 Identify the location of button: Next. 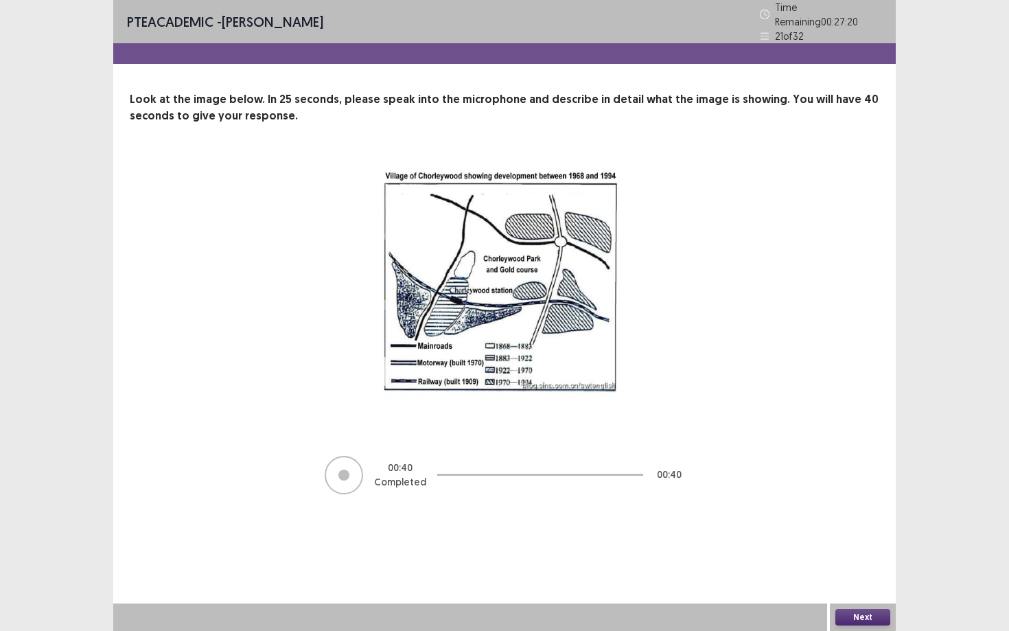
(863, 617).